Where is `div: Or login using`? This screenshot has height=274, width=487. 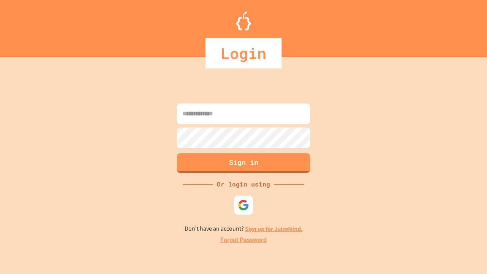
div: Or login using is located at coordinates (244, 184).